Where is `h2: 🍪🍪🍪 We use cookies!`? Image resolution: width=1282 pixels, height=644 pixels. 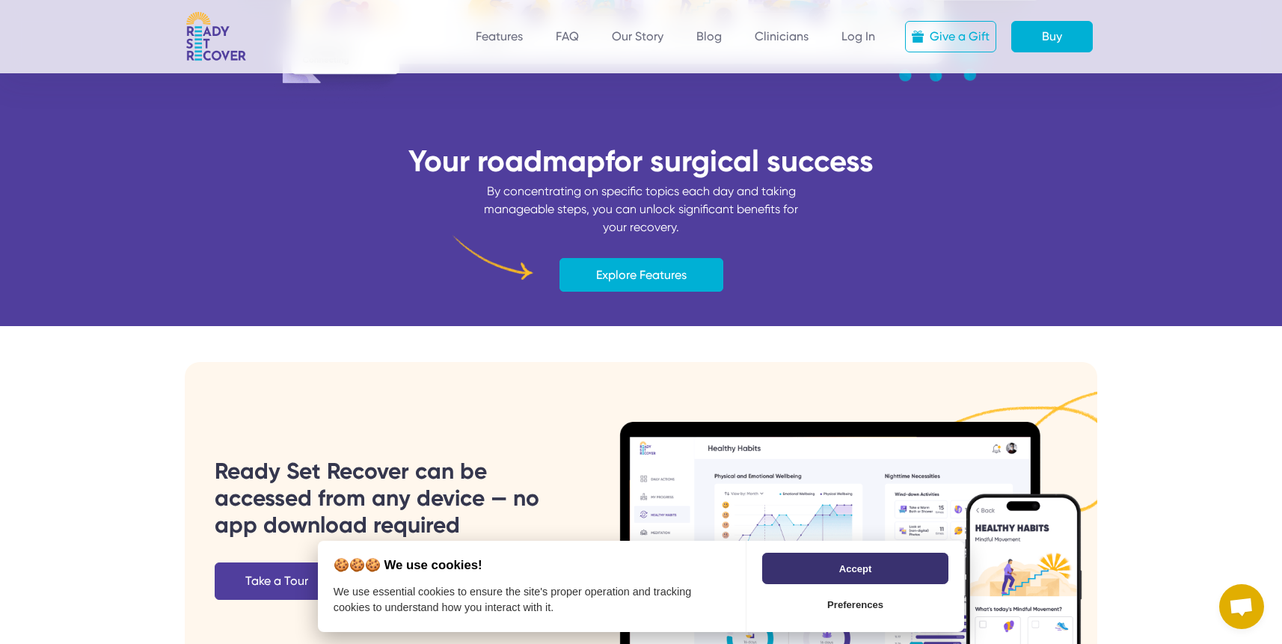
h2: 🍪🍪🍪 We use cookies! is located at coordinates (532, 565).